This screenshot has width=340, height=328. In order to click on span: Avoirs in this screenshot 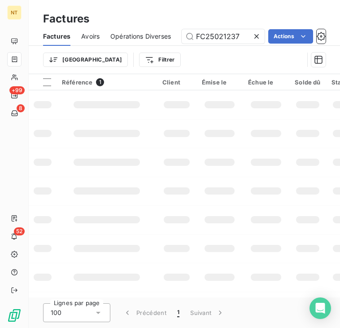, I will do `click(90, 36)`.